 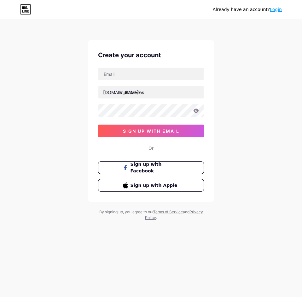 What do you see at coordinates (155, 186) in the screenshot?
I see `span: Sign up with Apple` at bounding box center [155, 186].